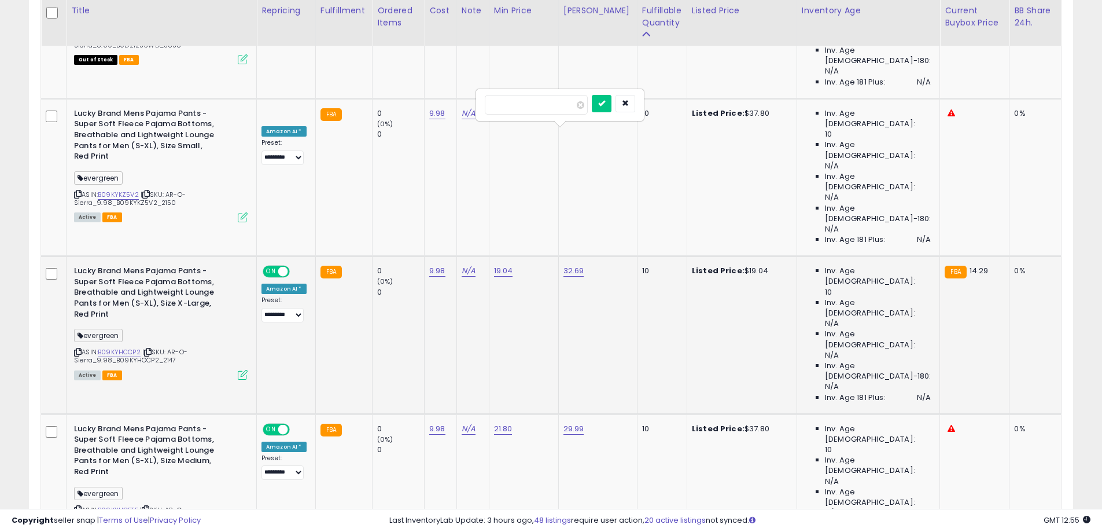 This screenshot has width=1102, height=532. What do you see at coordinates (524, 10) in the screenshot?
I see `div: Min Price` at bounding box center [524, 10].